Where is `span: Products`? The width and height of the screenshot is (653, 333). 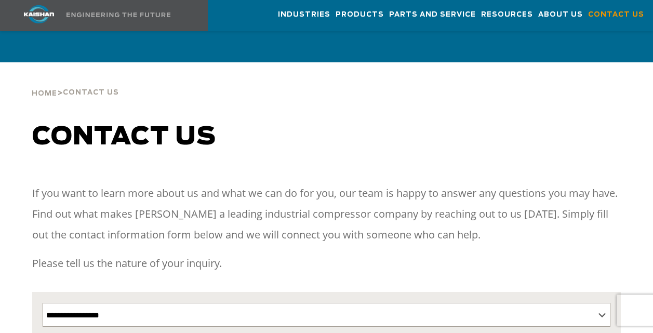
span: Products is located at coordinates (359, 15).